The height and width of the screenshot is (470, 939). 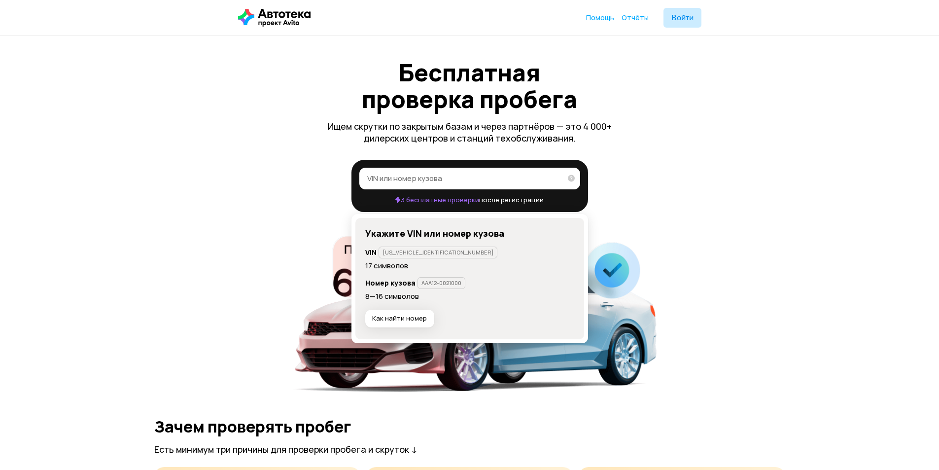 What do you see at coordinates (371, 252) in the screenshot?
I see `h6: VIN` at bounding box center [371, 252].